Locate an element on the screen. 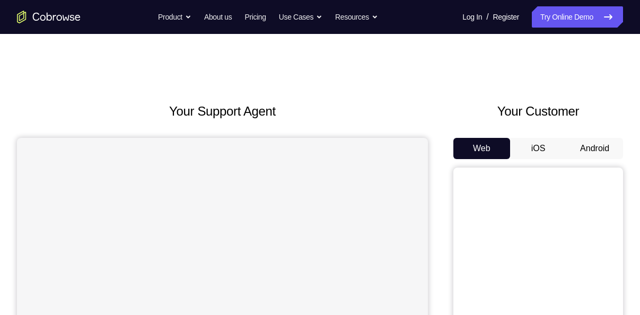  a: Pricing is located at coordinates (255, 17).